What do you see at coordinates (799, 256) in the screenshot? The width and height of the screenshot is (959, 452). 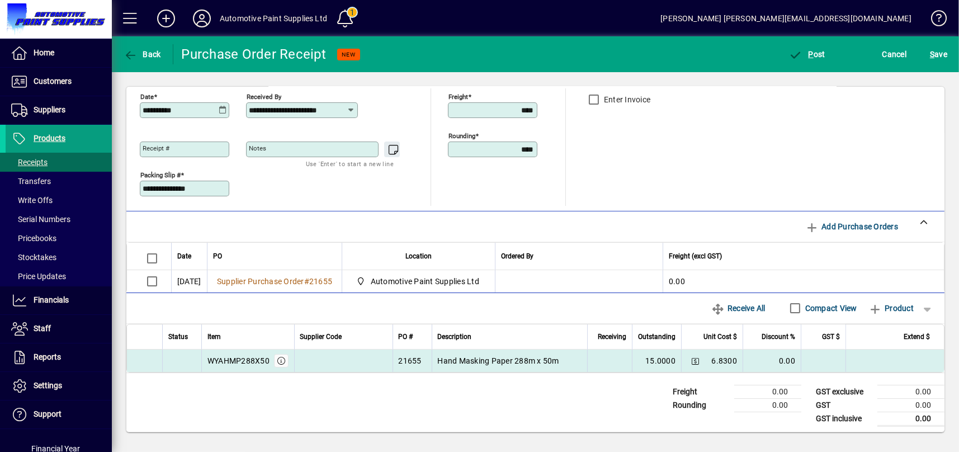 I see `div: Freight (excl GST)` at bounding box center [799, 256].